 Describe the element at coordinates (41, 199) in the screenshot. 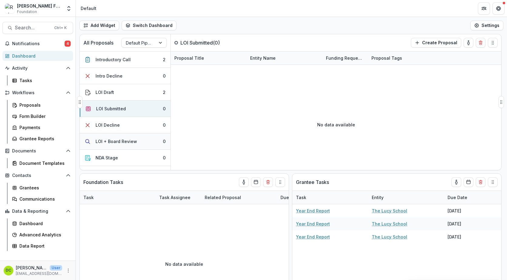

I see `a: Communications` at that location.